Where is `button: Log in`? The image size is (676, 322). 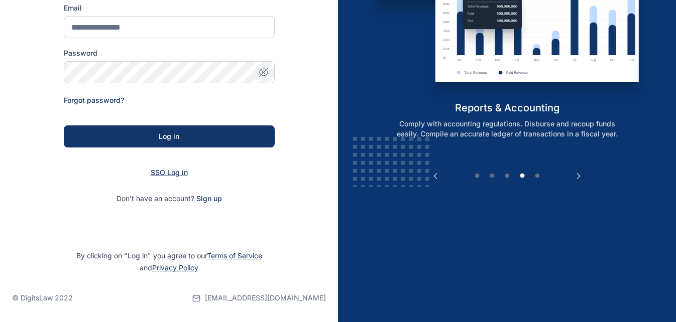 button: Log in is located at coordinates (169, 137).